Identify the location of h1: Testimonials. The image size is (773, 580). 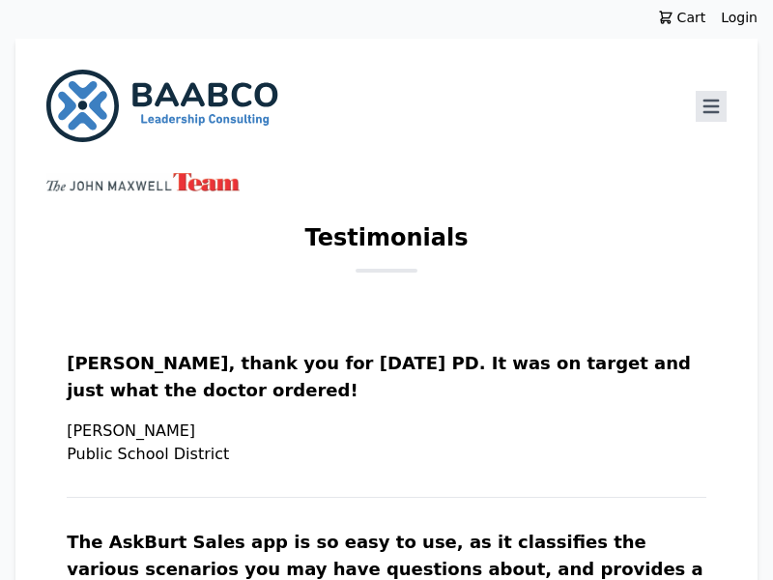
(387, 246).